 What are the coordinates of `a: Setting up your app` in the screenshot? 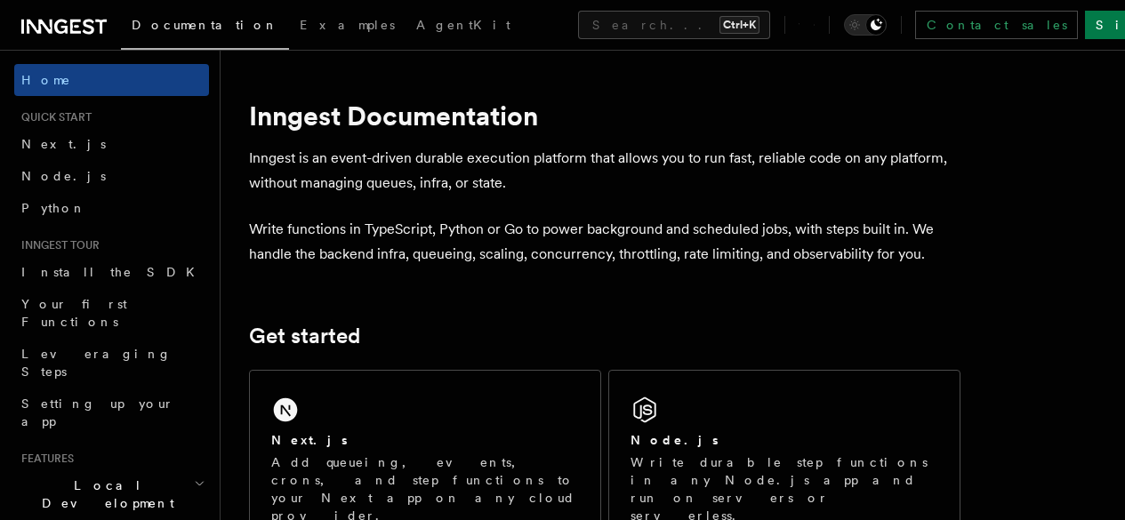 It's located at (111, 413).